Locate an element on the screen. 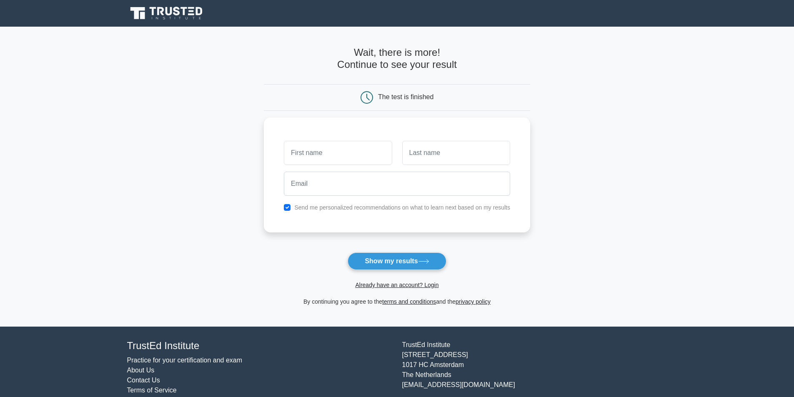 The width and height of the screenshot is (794, 397). a: Already have an account? Login is located at coordinates (397, 285).